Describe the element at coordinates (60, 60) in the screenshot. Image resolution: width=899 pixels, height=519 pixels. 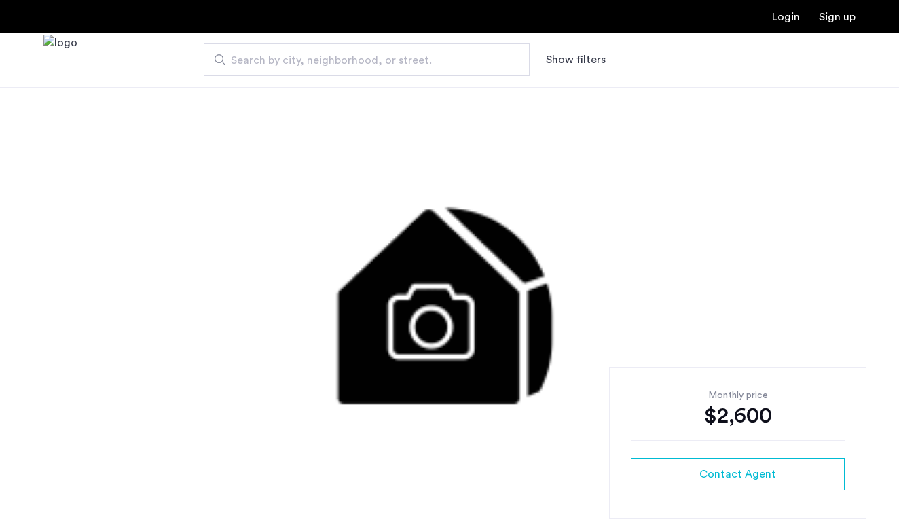
I see `img: logo` at that location.